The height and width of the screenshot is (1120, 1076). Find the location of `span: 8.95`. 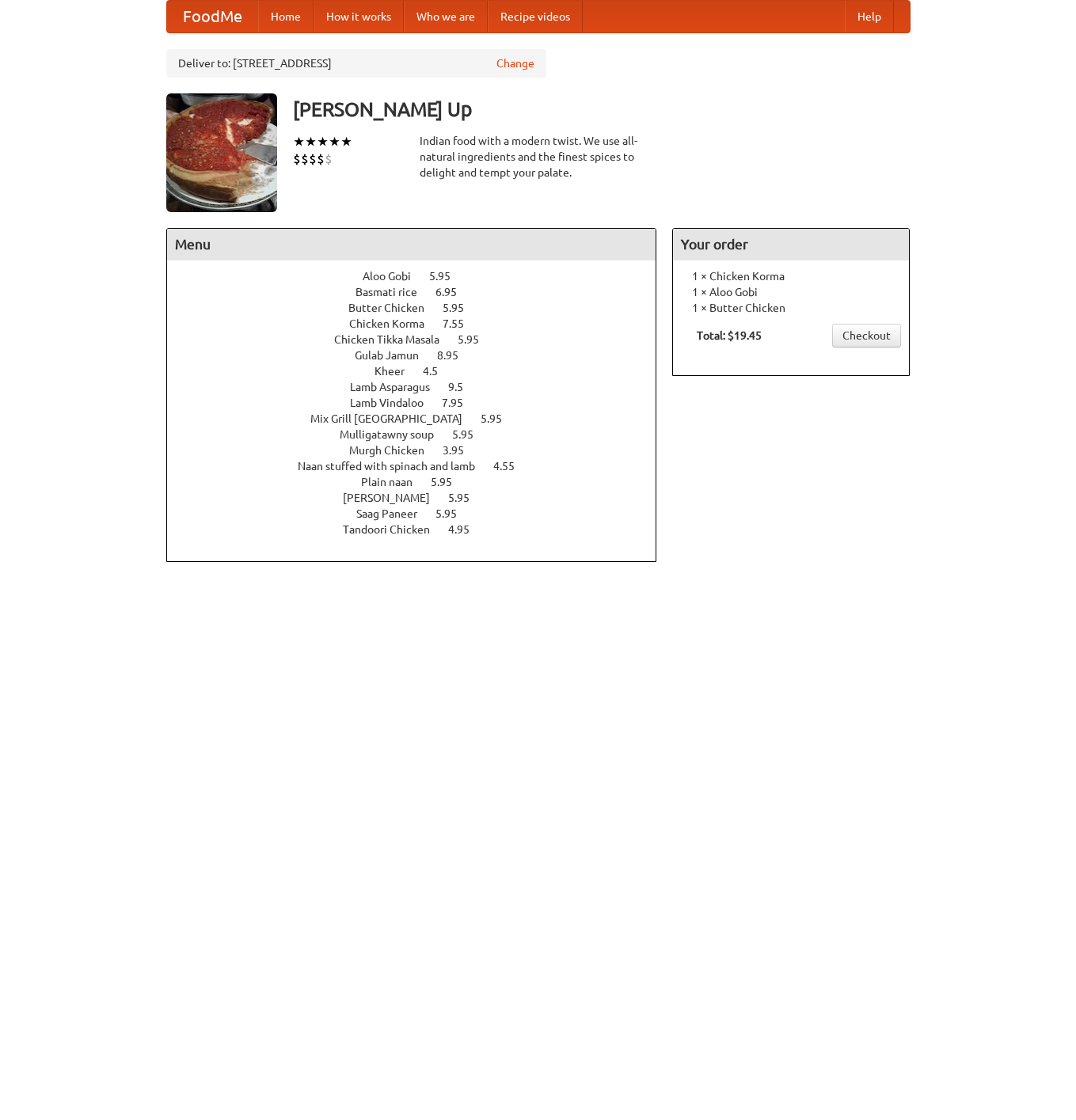

span: 8.95 is located at coordinates (455, 355).